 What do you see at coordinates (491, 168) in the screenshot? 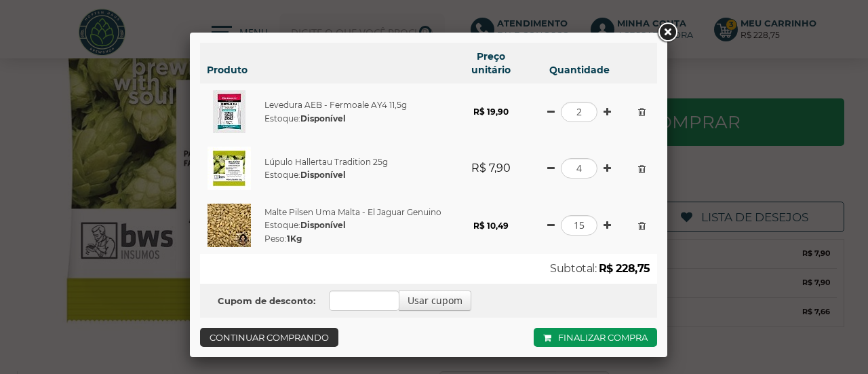
I see `strong: R$ 7,90` at bounding box center [491, 168].